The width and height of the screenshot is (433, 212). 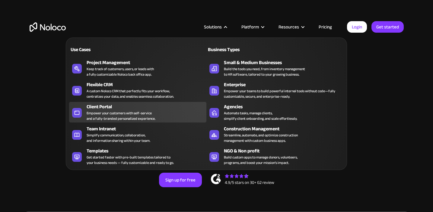 What do you see at coordinates (239, 50) in the screenshot?
I see `div: Business Types` at bounding box center [239, 50].